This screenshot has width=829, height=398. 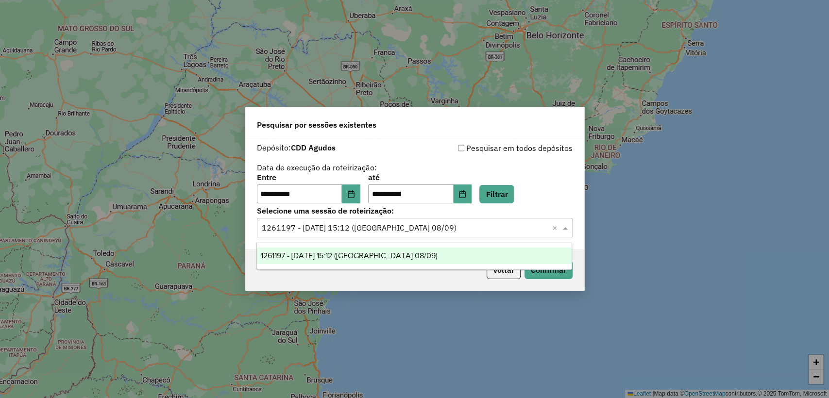 I want to click on label: até, so click(x=420, y=177).